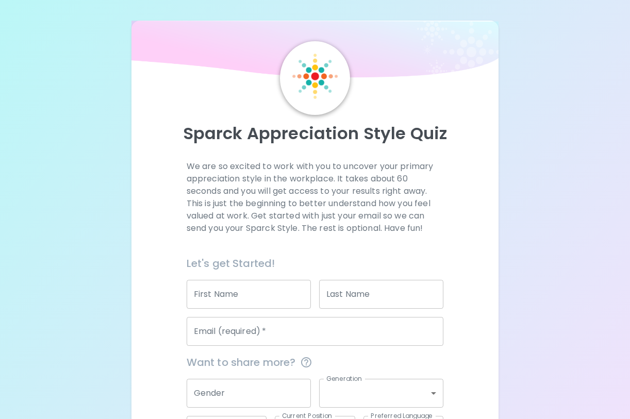 The width and height of the screenshot is (630, 419). Describe the element at coordinates (315, 263) in the screenshot. I see `h6: Let's get Started!` at that location.